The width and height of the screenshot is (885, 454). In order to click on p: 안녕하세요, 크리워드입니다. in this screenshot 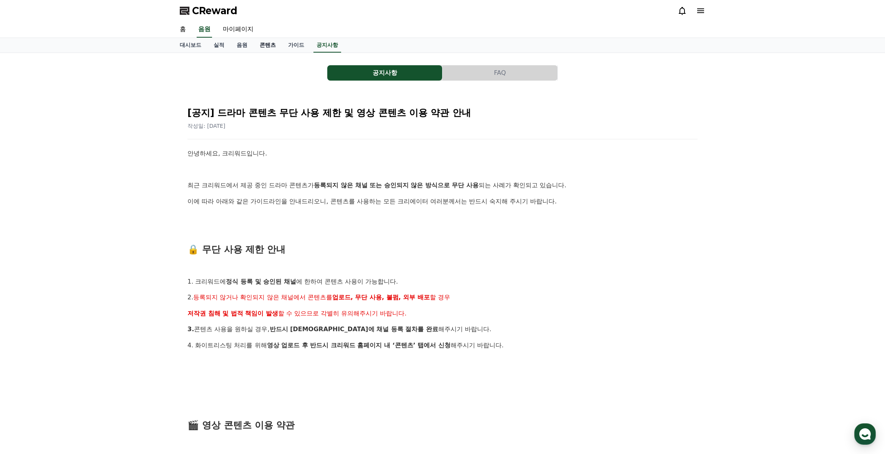, I will do `click(443, 154)`.